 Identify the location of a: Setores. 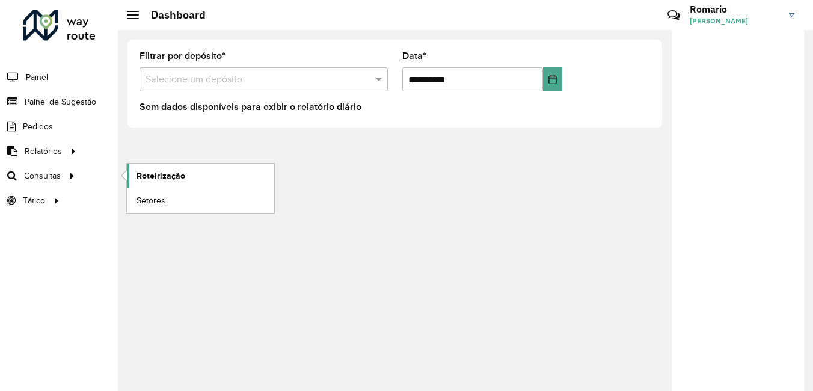
(200, 200).